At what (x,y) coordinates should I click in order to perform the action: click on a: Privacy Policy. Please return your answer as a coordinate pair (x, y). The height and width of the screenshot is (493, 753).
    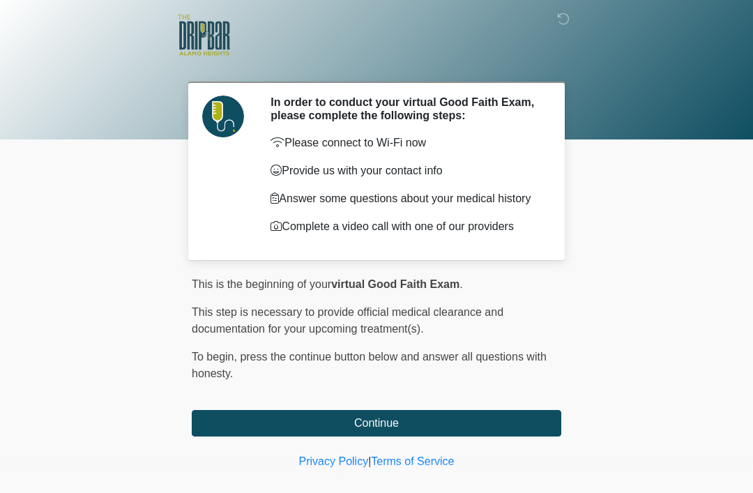
    Looking at the image, I should click on (334, 461).